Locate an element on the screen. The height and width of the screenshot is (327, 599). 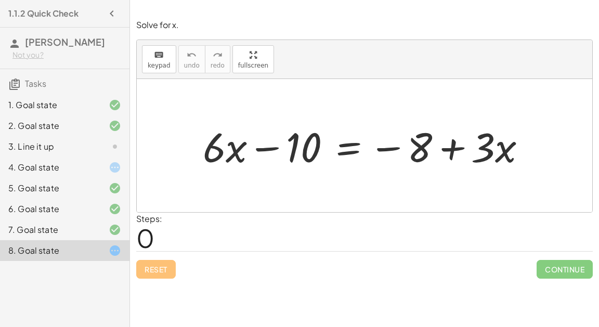
button: redoredo is located at coordinates (218, 59).